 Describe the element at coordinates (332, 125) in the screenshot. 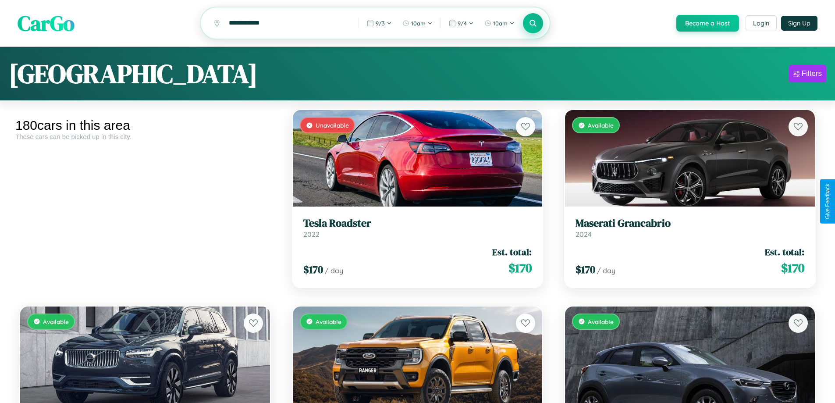

I see `span: Unavailable` at that location.